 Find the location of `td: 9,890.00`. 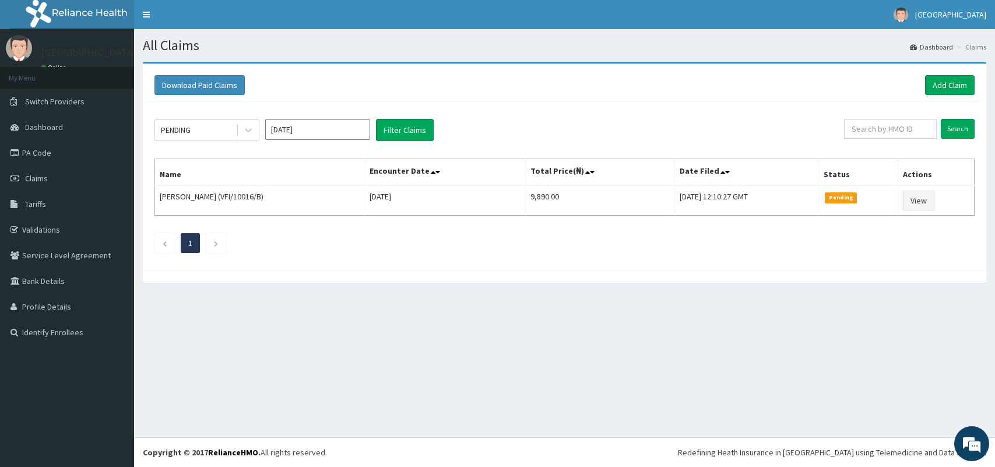

td: 9,890.00 is located at coordinates (600, 201).